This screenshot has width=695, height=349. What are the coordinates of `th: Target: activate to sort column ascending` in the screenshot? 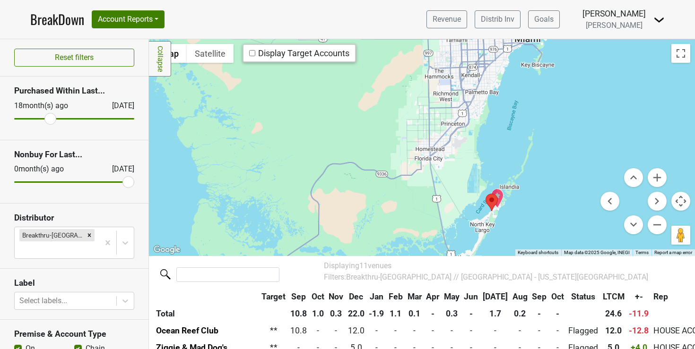 It's located at (274, 297).